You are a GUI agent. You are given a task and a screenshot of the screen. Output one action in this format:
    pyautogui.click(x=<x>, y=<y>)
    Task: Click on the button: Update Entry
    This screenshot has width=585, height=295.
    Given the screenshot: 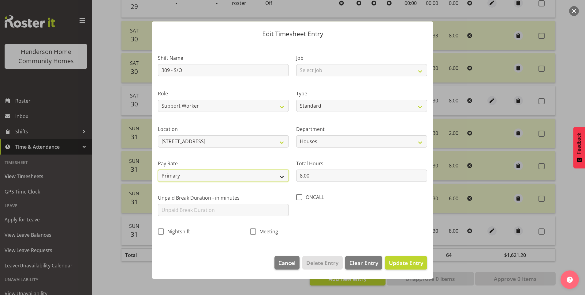 What is the action you would take?
    pyautogui.click(x=406, y=262)
    